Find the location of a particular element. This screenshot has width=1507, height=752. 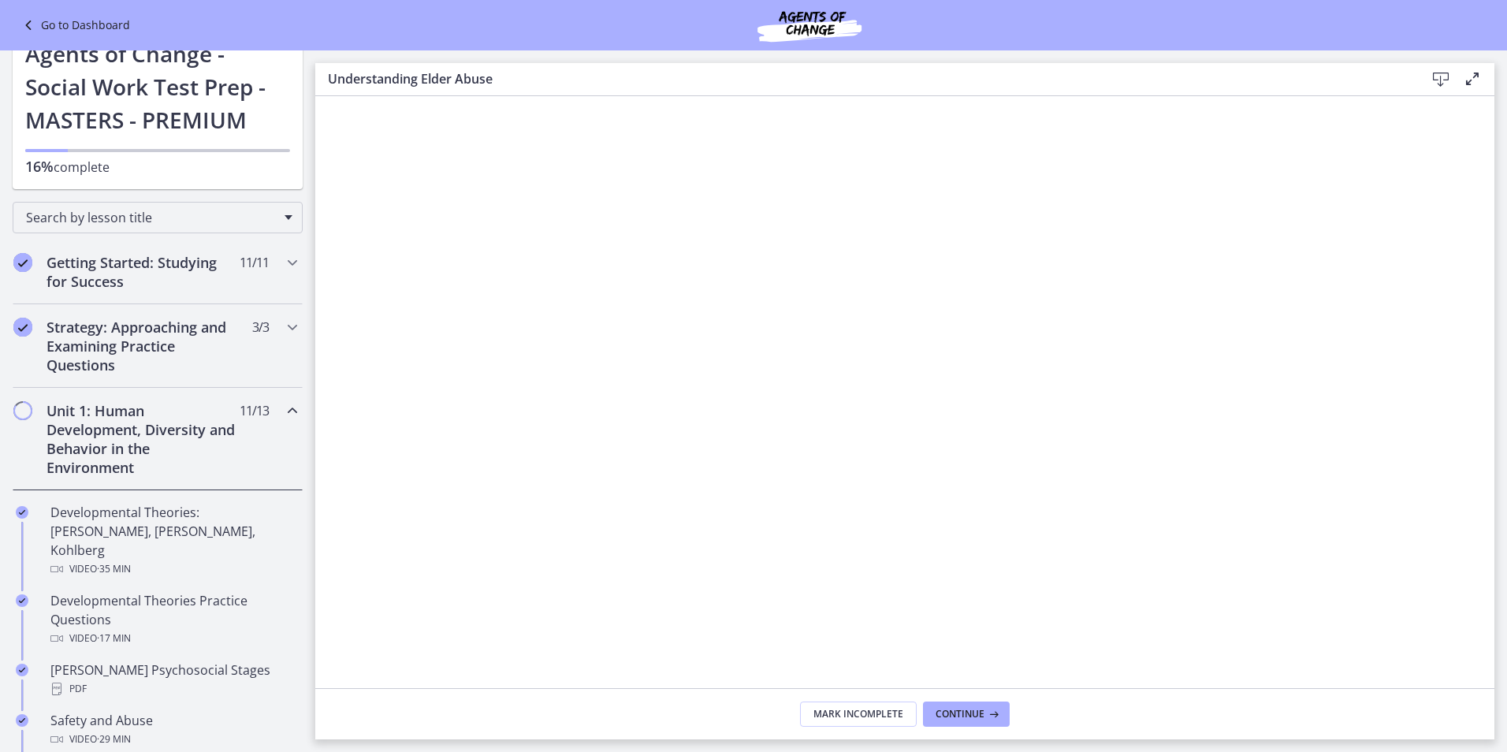

span: · 17 min is located at coordinates (114, 638).